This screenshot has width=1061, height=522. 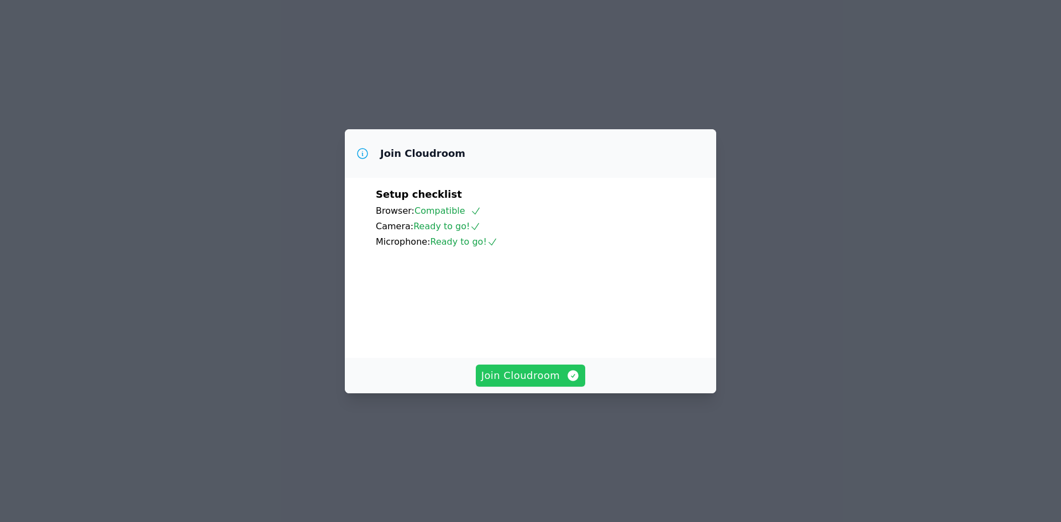 What do you see at coordinates (394, 226) in the screenshot?
I see `span: Camera:` at bounding box center [394, 226].